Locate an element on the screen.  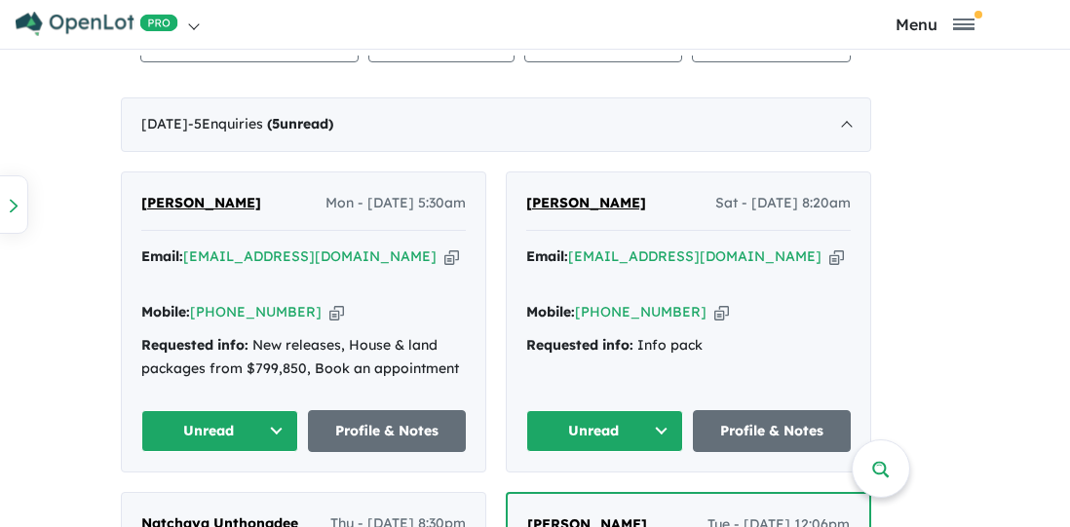
span: - 5 Enquir ies is located at coordinates (260, 124).